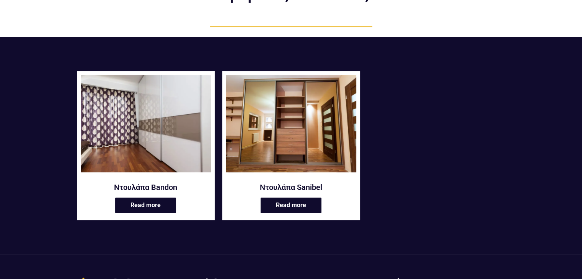  Describe the element at coordinates (291, 205) in the screenshot. I see `a: Read more about “Ντουλάπα Sanibel”` at that location.